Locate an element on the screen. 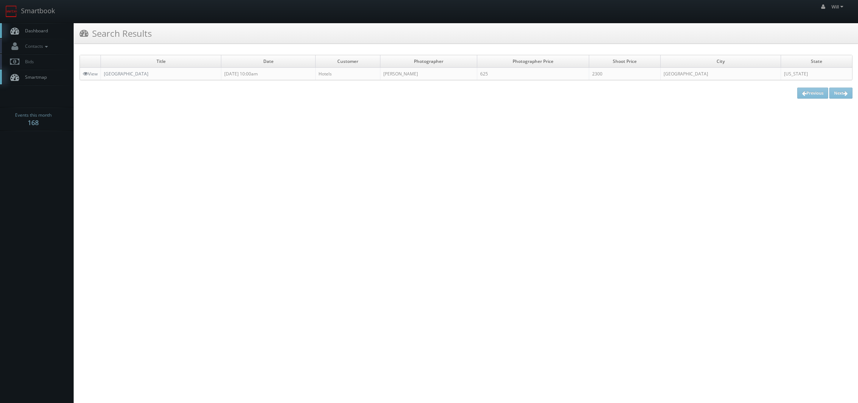 The image size is (858, 403). img: smartbook-logo.png is located at coordinates (11, 11).